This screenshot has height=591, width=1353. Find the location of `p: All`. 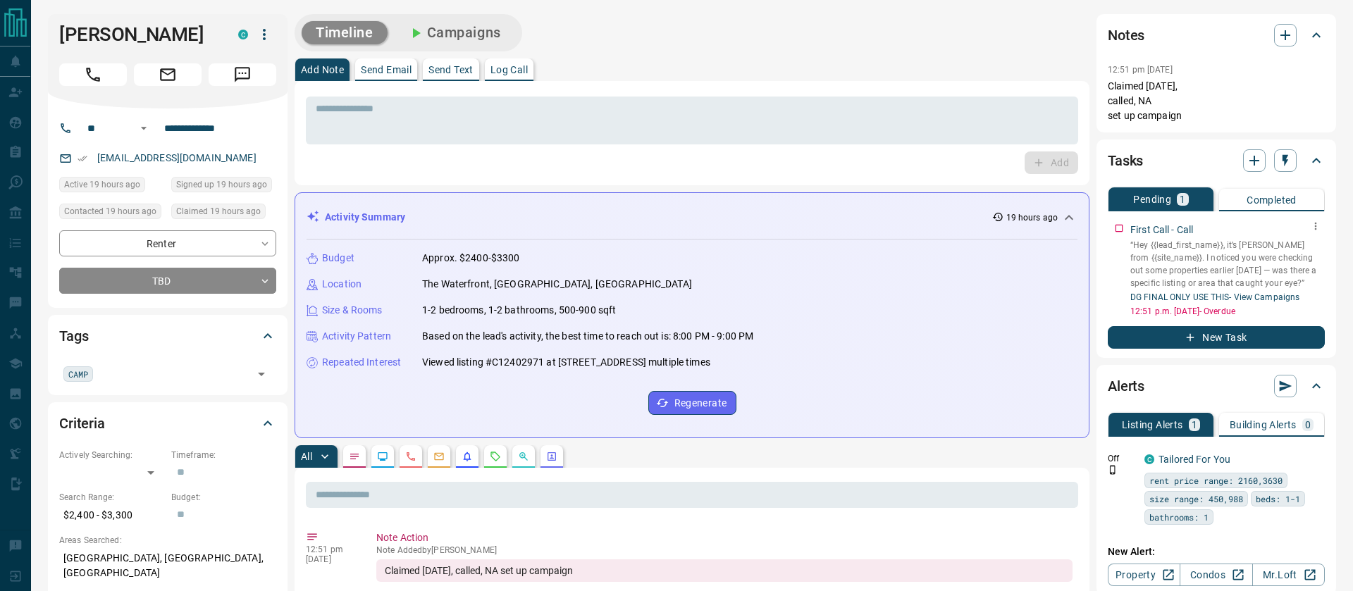

p: All is located at coordinates (307, 457).